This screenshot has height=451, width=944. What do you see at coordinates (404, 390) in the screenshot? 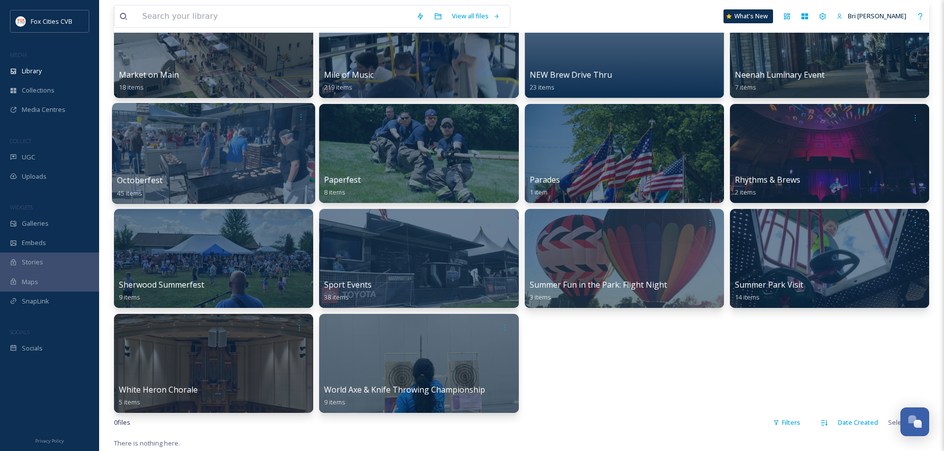
I see `span: World Axe & Knife Throwing Championship` at bounding box center [404, 390].